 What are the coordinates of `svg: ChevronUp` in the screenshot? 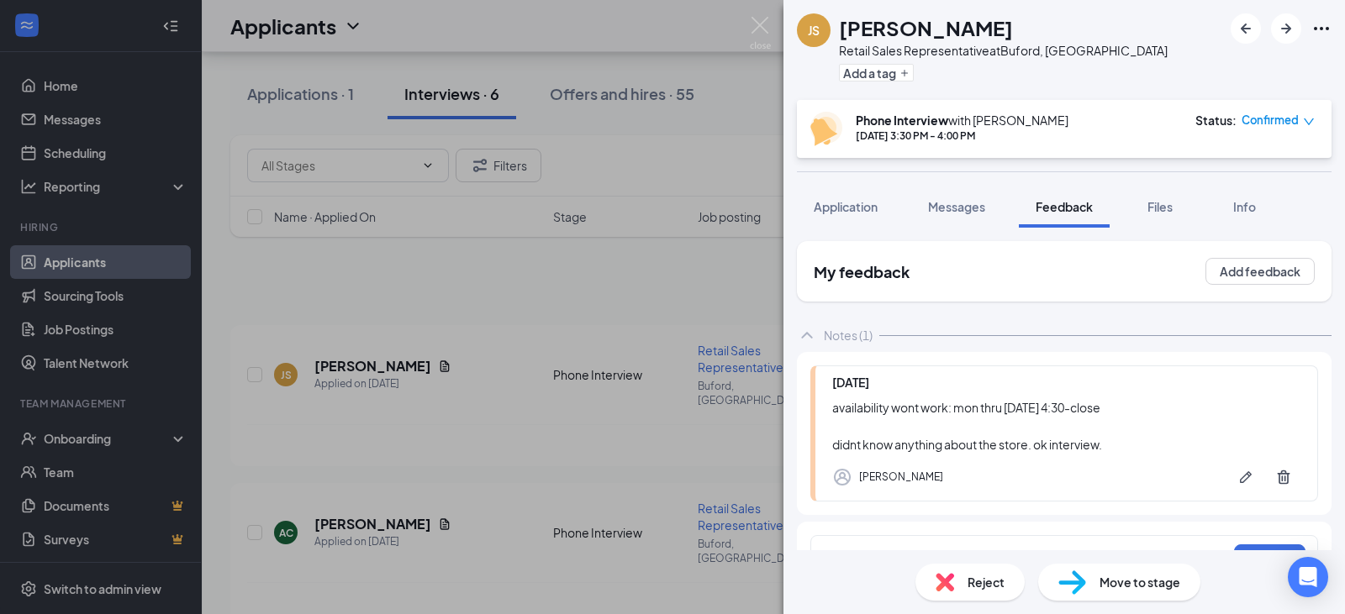 It's located at (807, 335).